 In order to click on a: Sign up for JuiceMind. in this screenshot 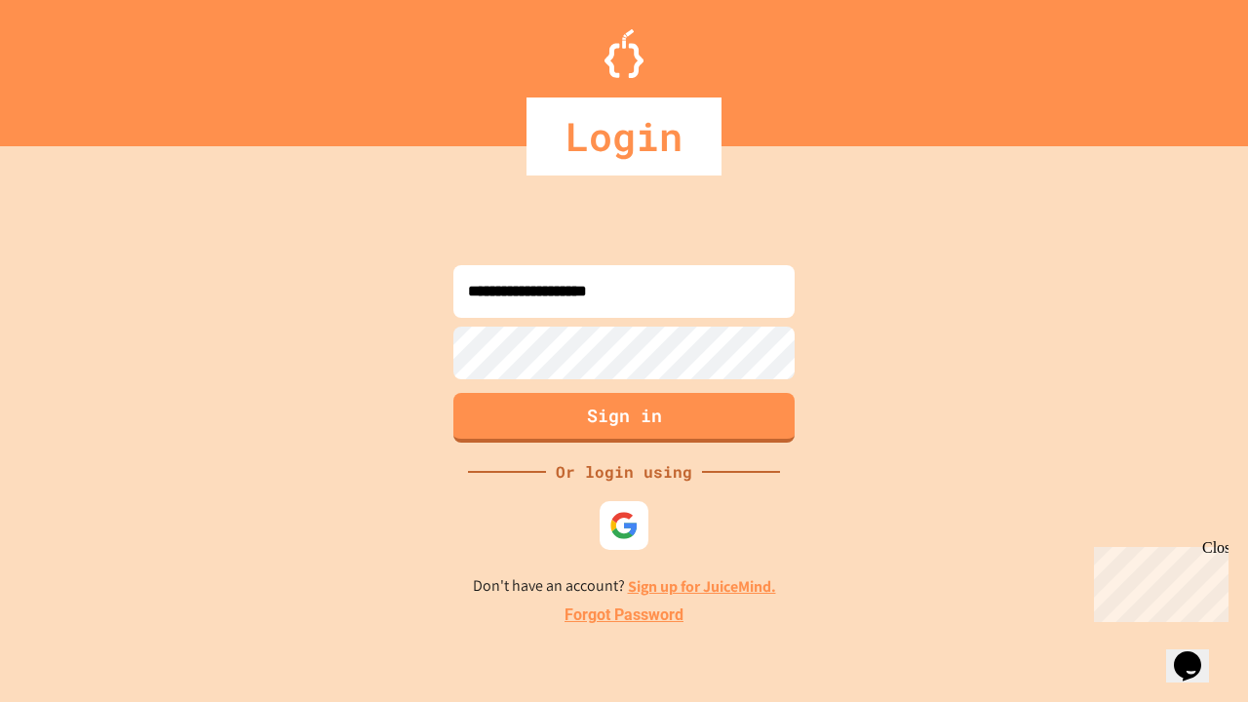, I will do `click(702, 586)`.